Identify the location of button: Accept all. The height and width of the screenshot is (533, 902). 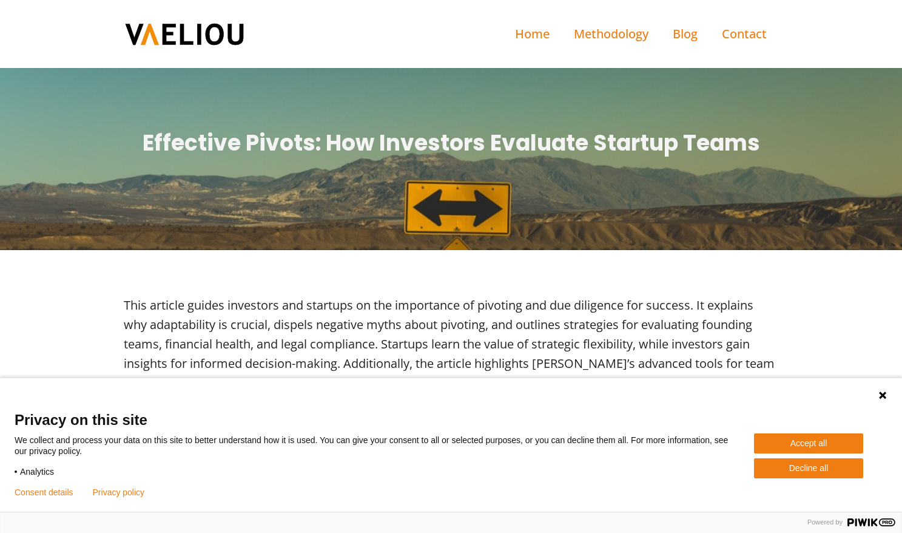
(809, 443).